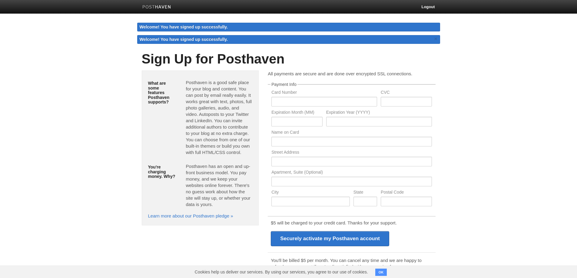 Image resolution: width=577 pixels, height=278 pixels. Describe the element at coordinates (406, 193) in the screenshot. I see `label: Postal Code` at that location.